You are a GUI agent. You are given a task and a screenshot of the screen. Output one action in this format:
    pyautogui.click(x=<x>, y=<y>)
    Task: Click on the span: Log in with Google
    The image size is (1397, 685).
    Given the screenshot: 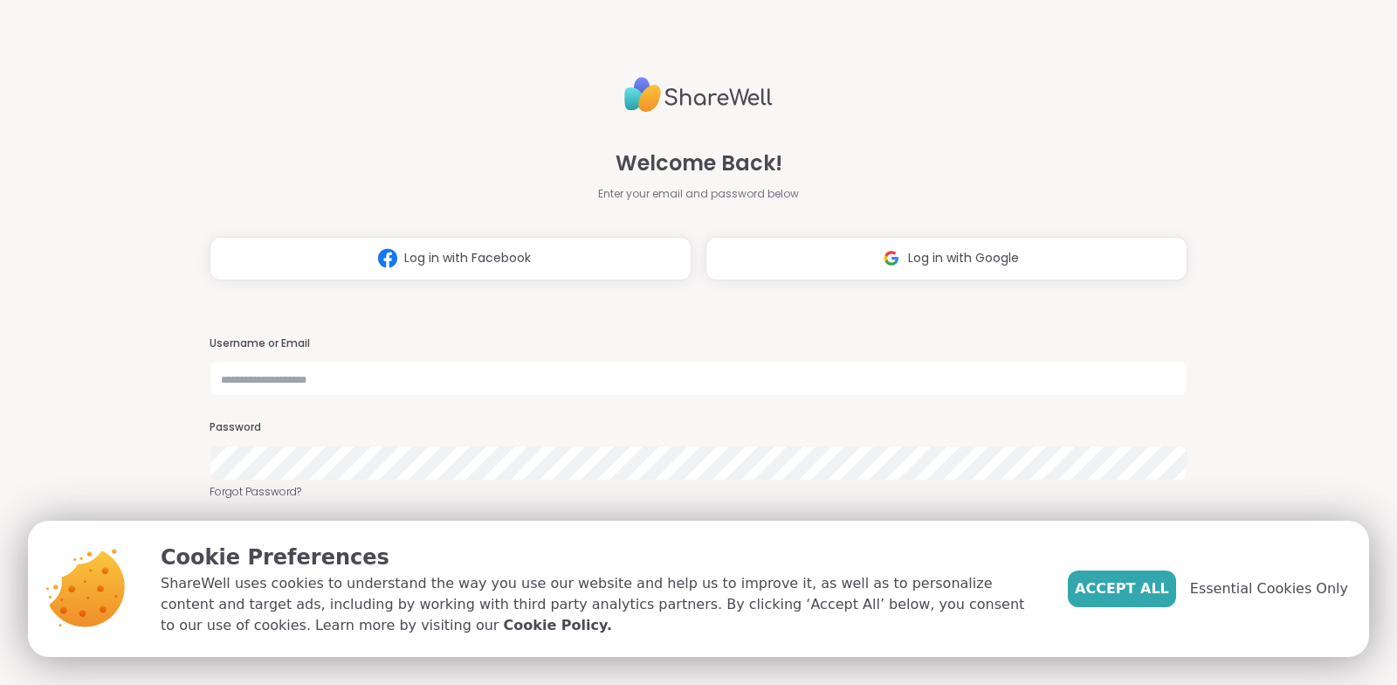 What is the action you would take?
    pyautogui.click(x=963, y=258)
    